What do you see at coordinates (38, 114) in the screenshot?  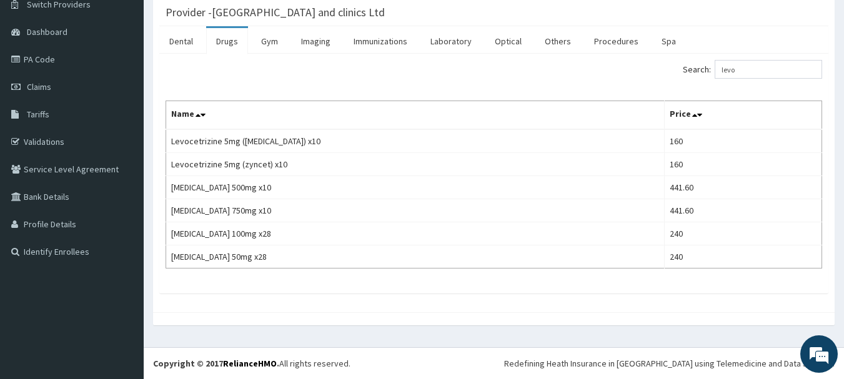 I see `span: Tariffs` at bounding box center [38, 114].